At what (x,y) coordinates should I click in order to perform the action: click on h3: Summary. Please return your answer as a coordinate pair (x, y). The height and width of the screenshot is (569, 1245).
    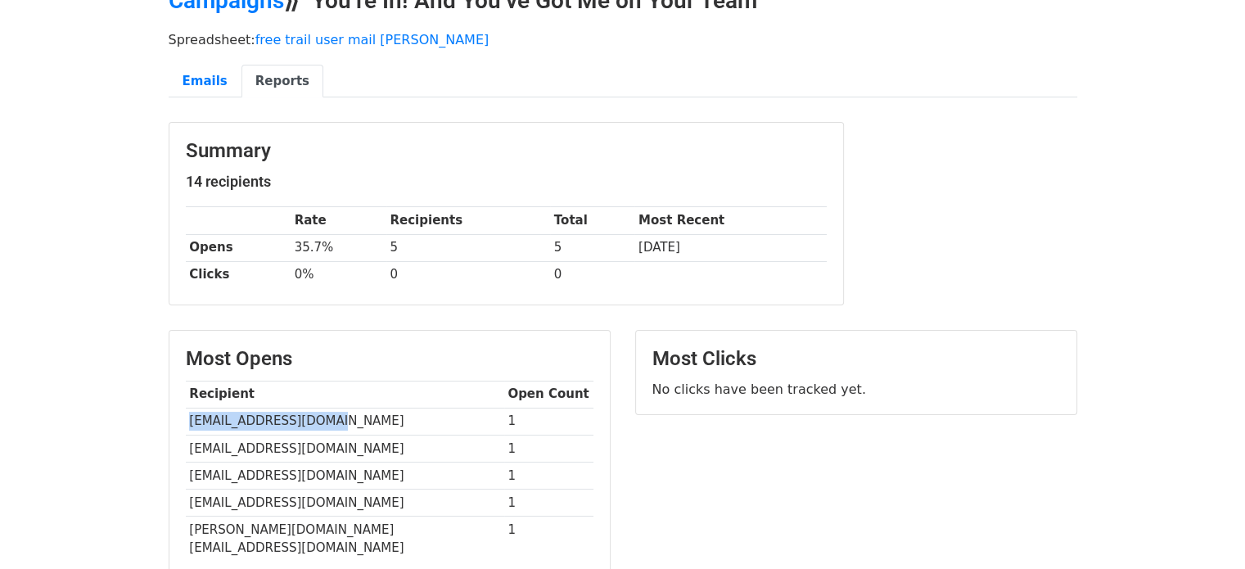
    Looking at the image, I should click on (506, 151).